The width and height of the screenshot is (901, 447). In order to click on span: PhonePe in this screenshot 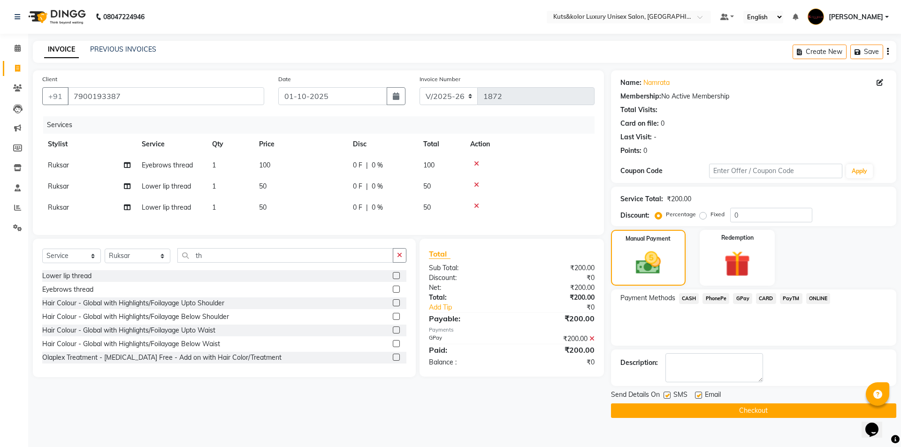, I will do `click(715, 298)`.